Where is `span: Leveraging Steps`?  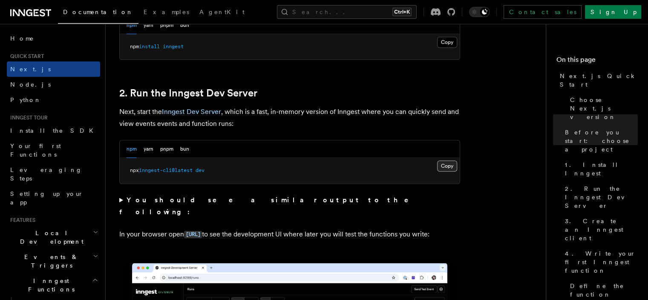
span: Leveraging Steps is located at coordinates (46, 174).